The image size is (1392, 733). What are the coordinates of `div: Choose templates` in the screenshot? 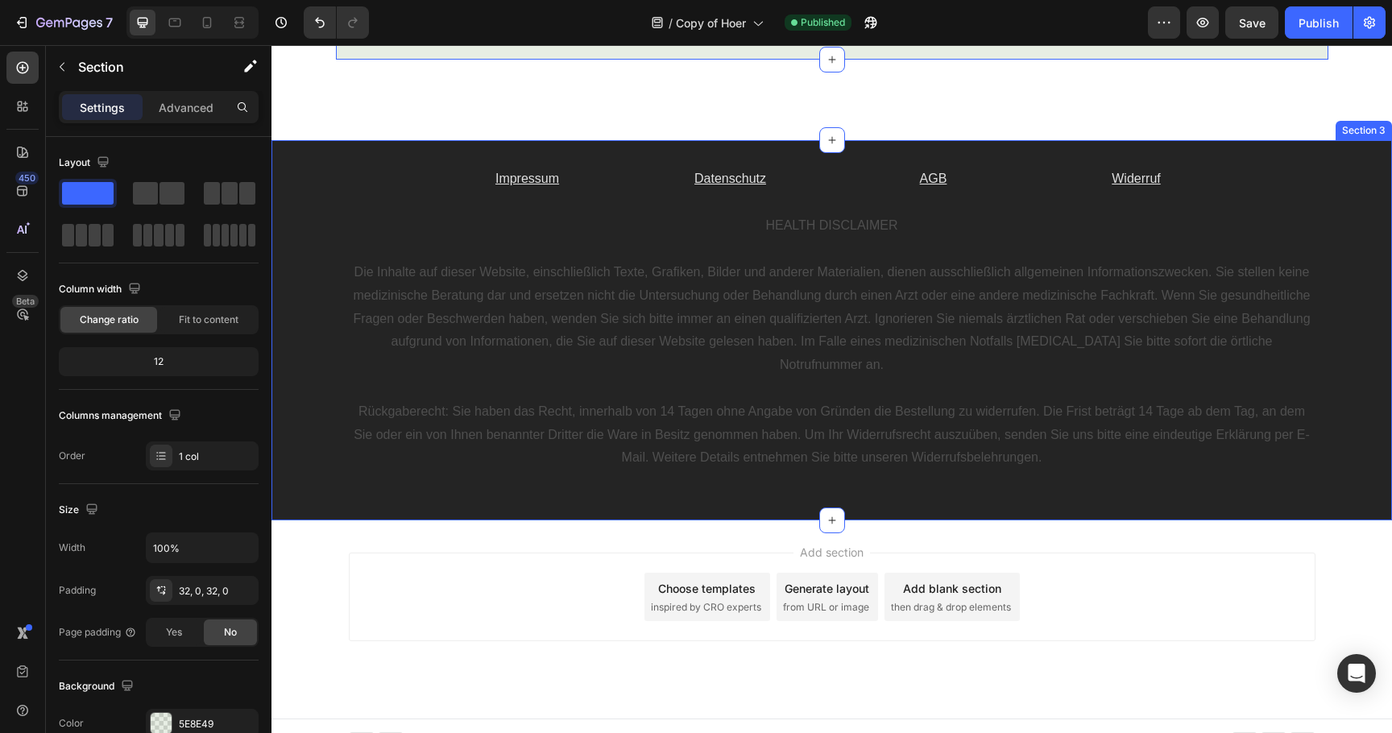 It's located at (435, 543).